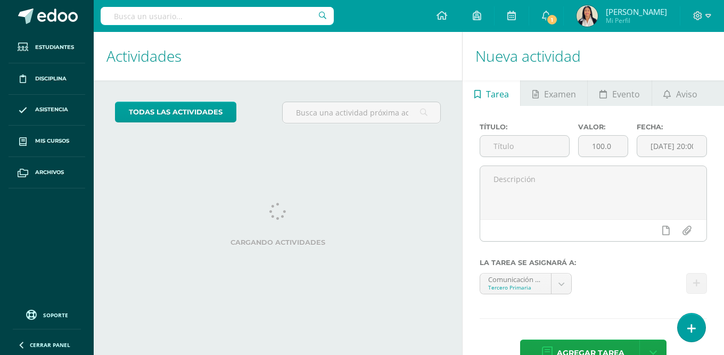  What do you see at coordinates (525, 284) in the screenshot?
I see `a: Comunicación y lenguaje Pri 3 'A'Tercero Primaria` at bounding box center [525, 284].